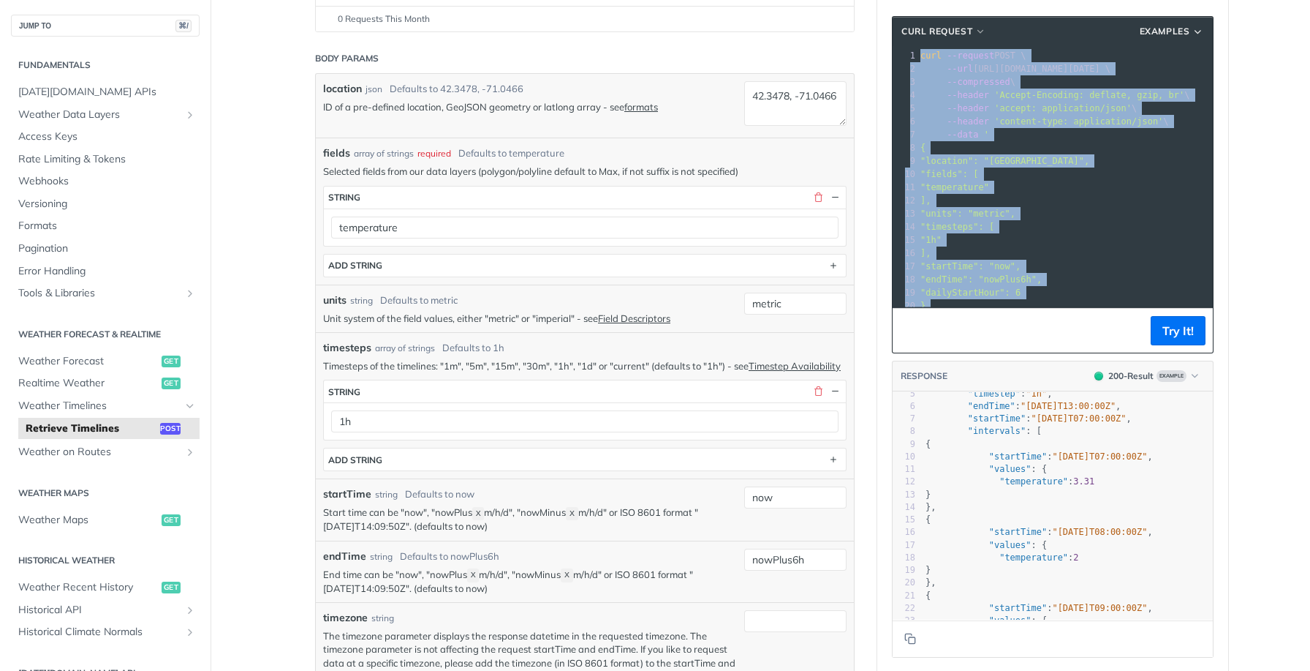 The width and height of the screenshot is (1310, 671). Describe the element at coordinates (905, 240) in the screenshot. I see `div: 15` at that location.